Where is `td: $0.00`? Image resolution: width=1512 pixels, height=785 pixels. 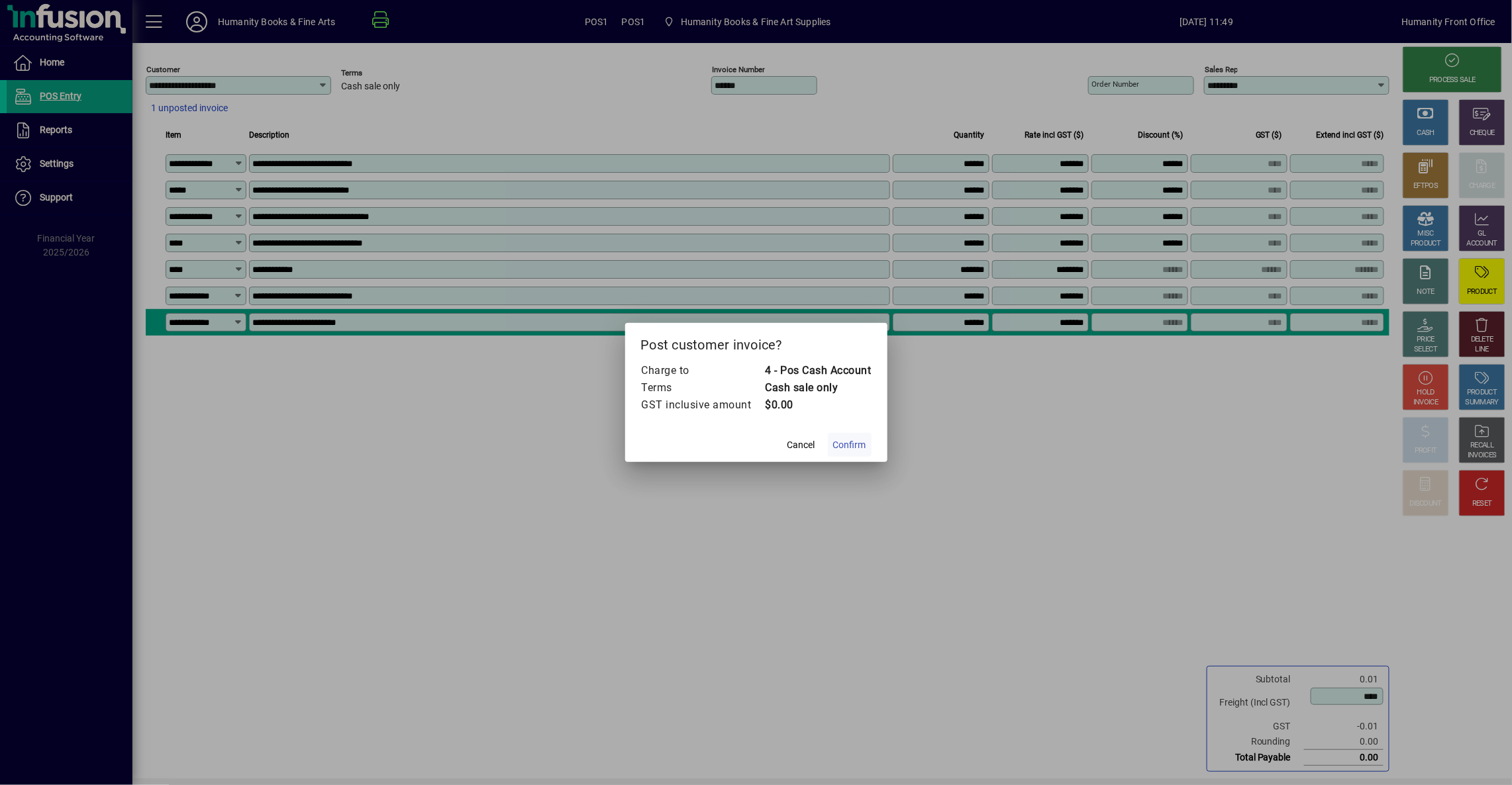 td: $0.00 is located at coordinates (818, 405).